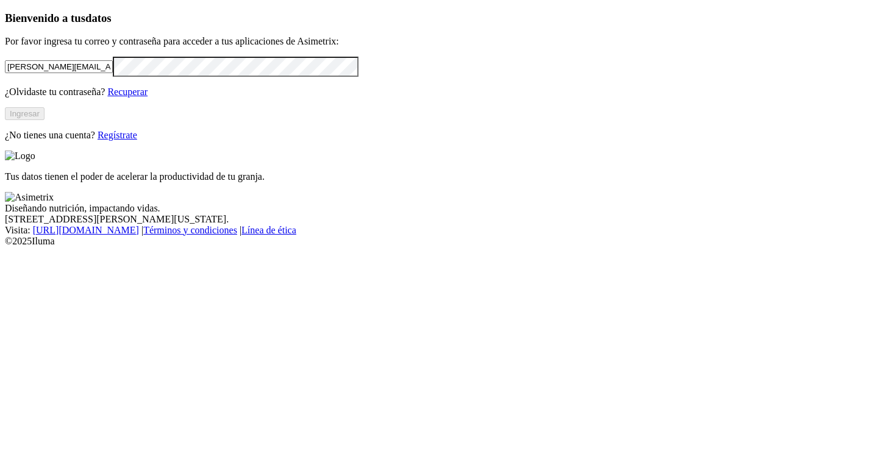  What do you see at coordinates (190, 230) in the screenshot?
I see `a: Términos y condiciones` at bounding box center [190, 230].